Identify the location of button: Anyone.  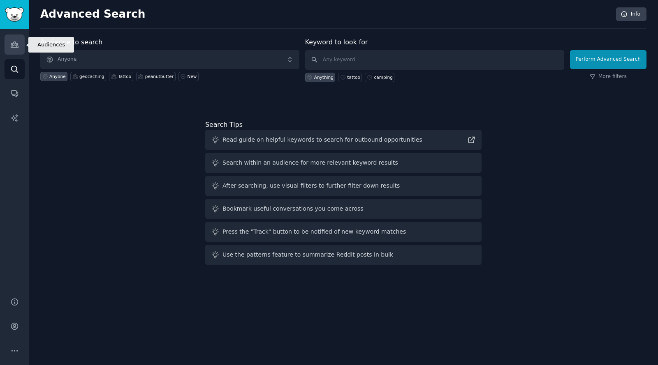
(170, 60).